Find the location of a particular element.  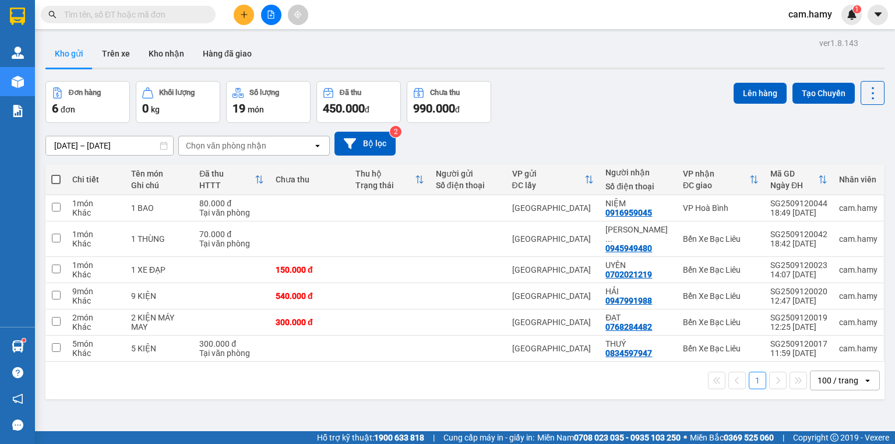

div: Chi tiết is located at coordinates (96, 179).